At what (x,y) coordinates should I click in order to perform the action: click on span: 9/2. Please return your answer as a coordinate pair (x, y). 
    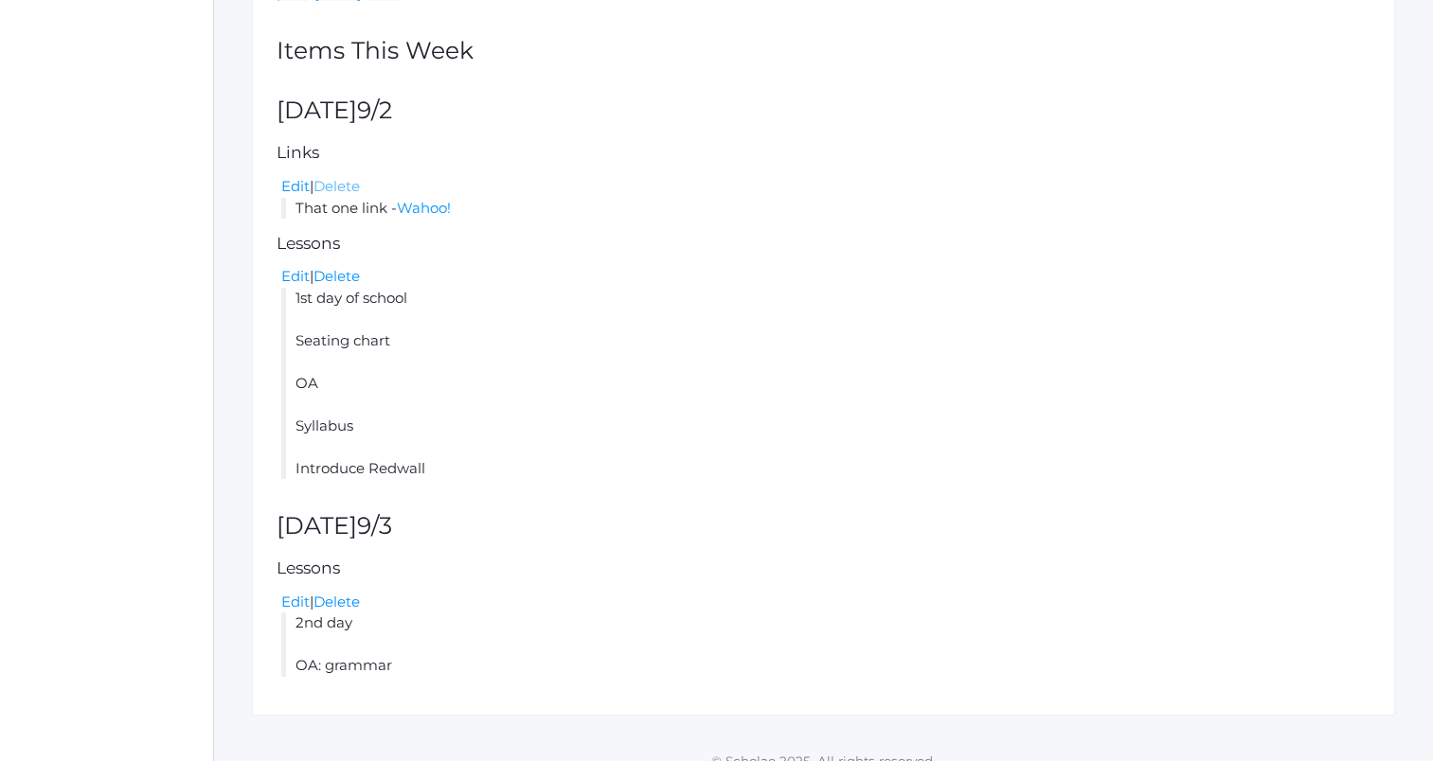
    Looking at the image, I should click on (374, 110).